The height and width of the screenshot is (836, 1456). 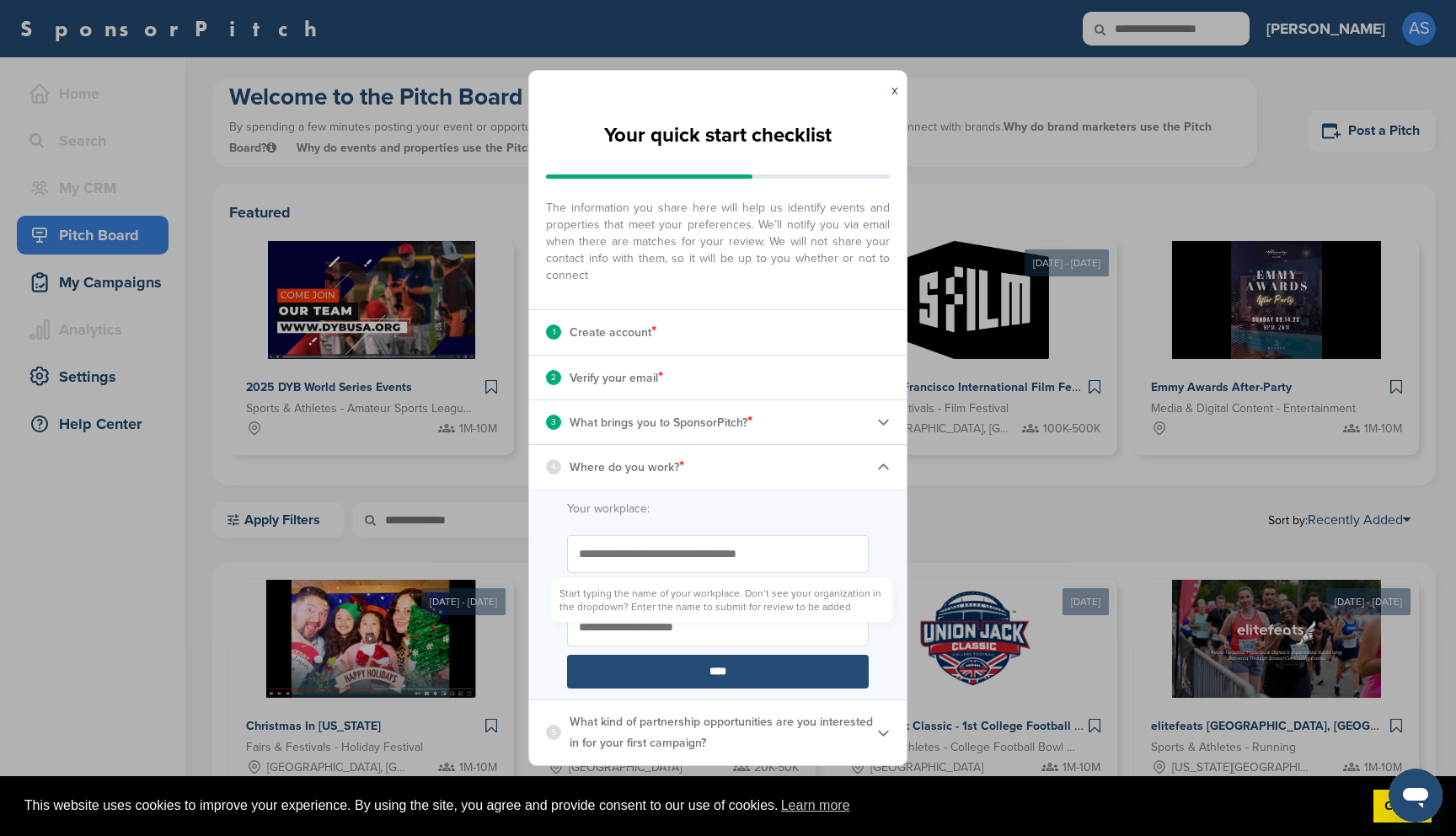 What do you see at coordinates (627, 467) in the screenshot?
I see `p: Where do you work?` at bounding box center [627, 467].